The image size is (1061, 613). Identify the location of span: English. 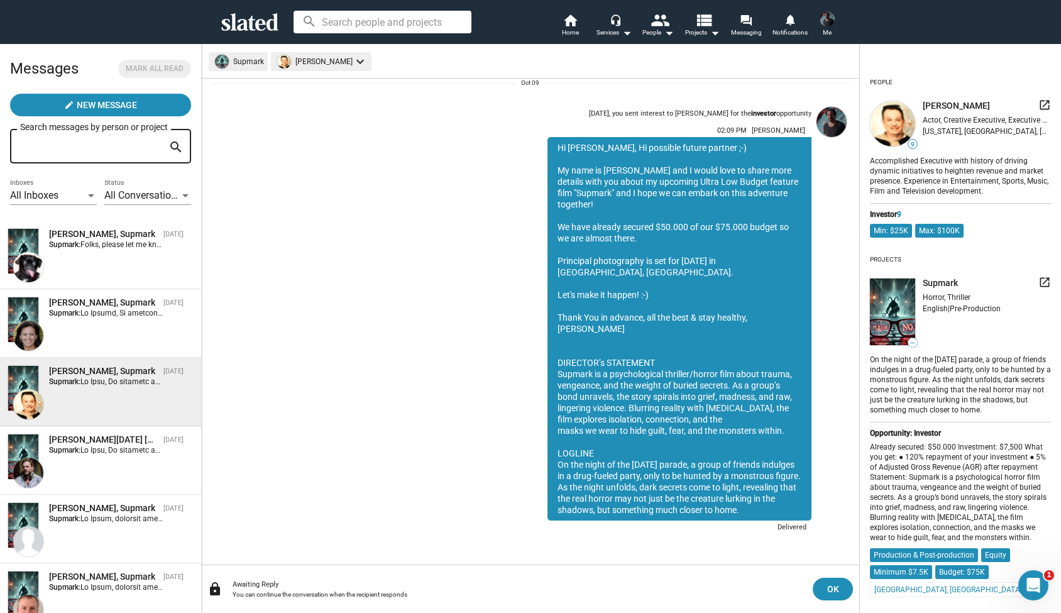
(935, 308).